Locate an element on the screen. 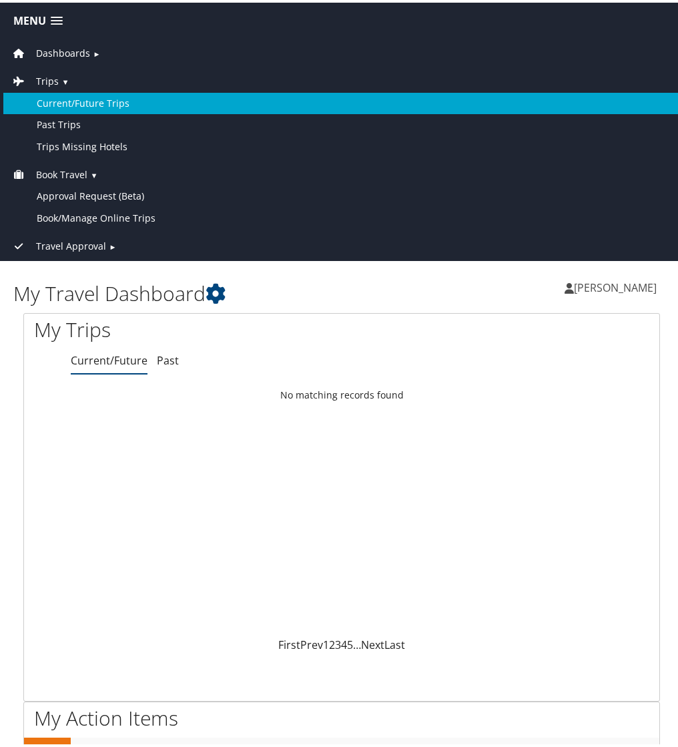 The height and width of the screenshot is (747, 678). a: Next is located at coordinates (372, 642).